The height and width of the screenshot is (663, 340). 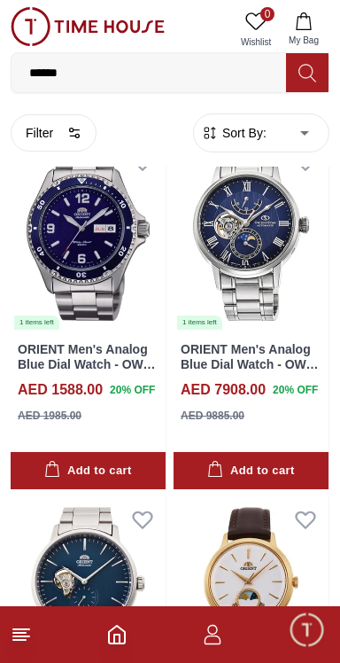 I want to click on button: Sort By:, so click(x=234, y=133).